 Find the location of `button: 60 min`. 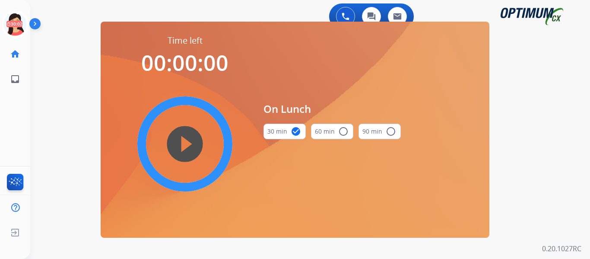

button: 60 min is located at coordinates (332, 131).